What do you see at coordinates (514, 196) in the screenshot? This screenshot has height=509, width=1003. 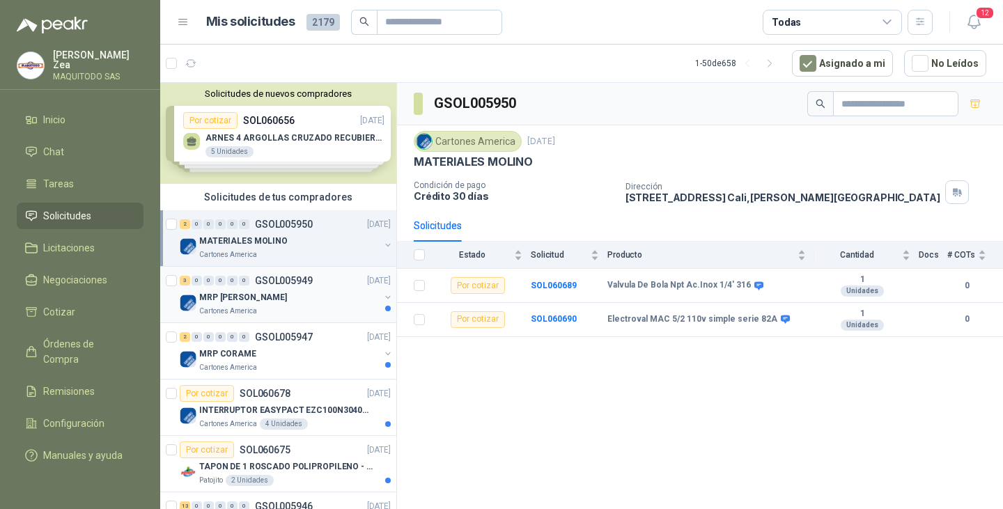 I see `p: Crédito 30 días` at bounding box center [514, 196].